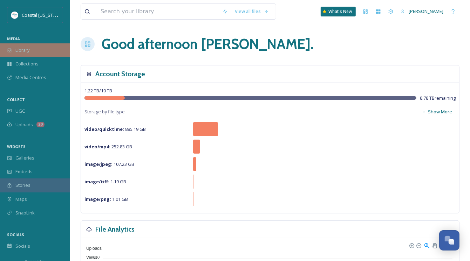 The height and width of the screenshot is (261, 470). I want to click on span: 107.23 GB, so click(109, 164).